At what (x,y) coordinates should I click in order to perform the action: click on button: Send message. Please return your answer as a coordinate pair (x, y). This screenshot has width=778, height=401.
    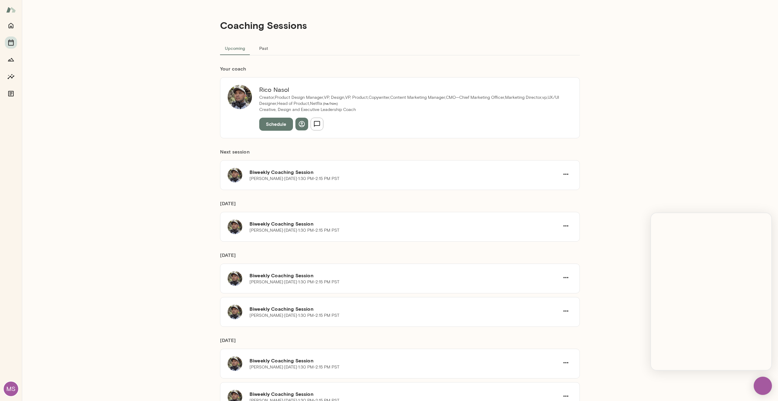
    Looking at the image, I should click on (317, 124).